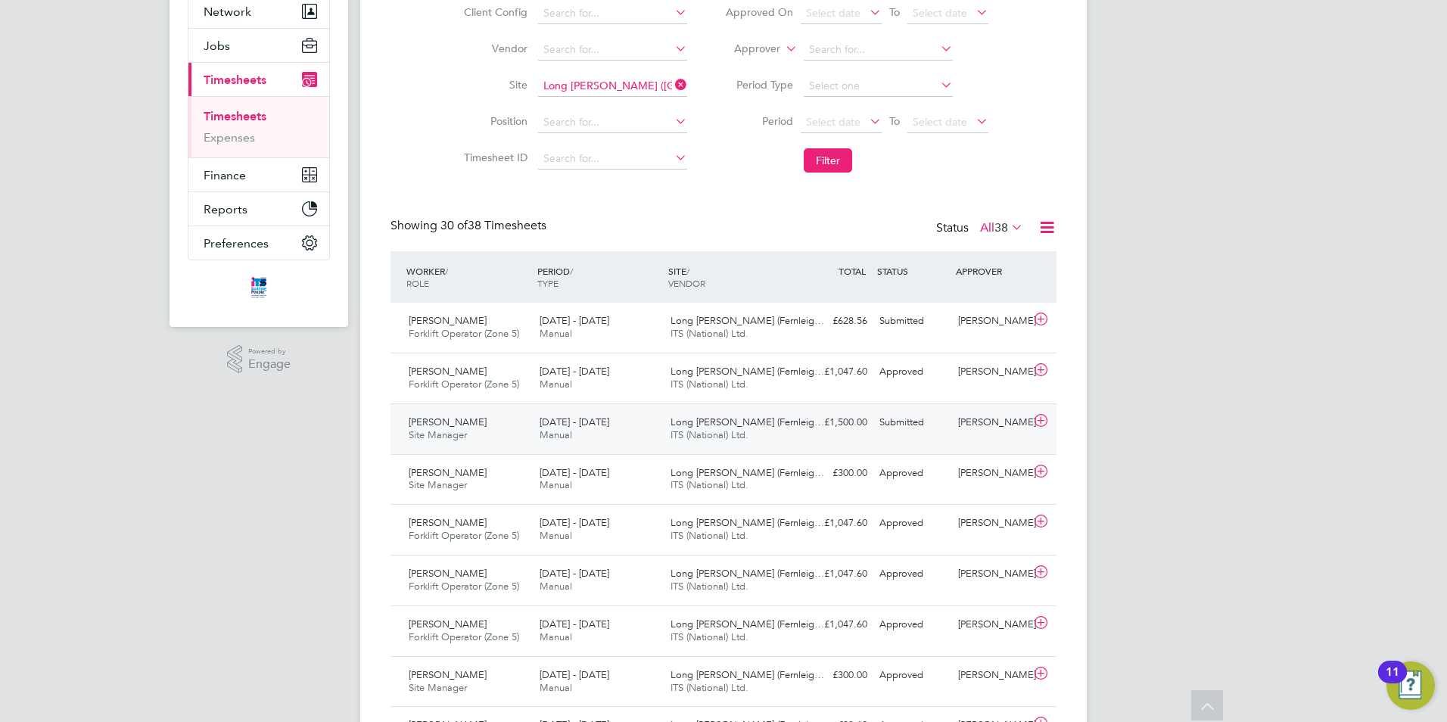 Image resolution: width=1447 pixels, height=722 pixels. Describe the element at coordinates (259, 79) in the screenshot. I see `button: Timesheets` at that location.